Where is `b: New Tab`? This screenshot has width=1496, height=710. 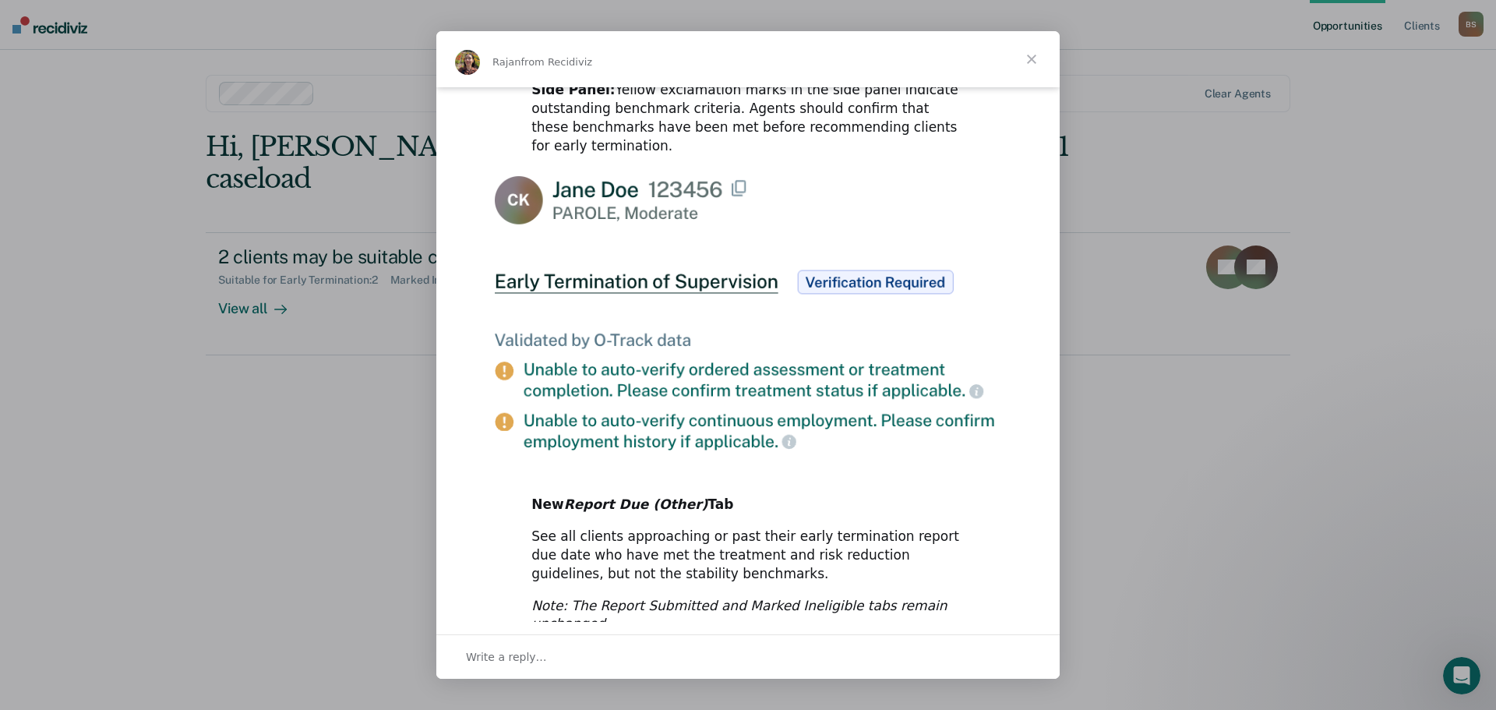 b: New Tab is located at coordinates (632, 504).